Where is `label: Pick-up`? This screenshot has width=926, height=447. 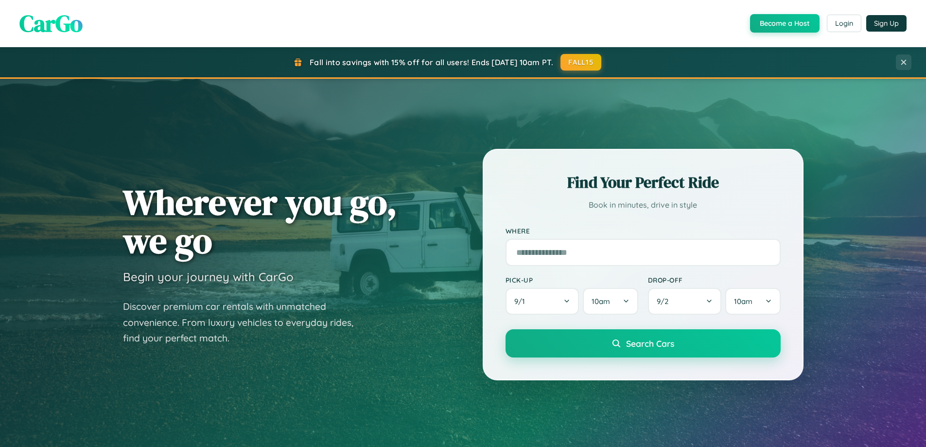
label: Pick-up is located at coordinates (572, 280).